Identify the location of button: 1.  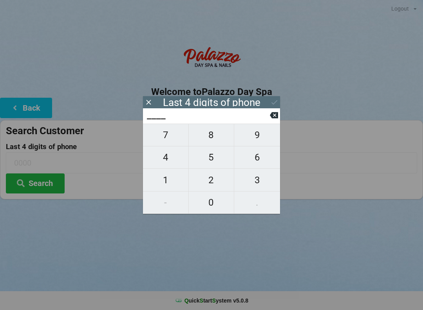
(166, 179).